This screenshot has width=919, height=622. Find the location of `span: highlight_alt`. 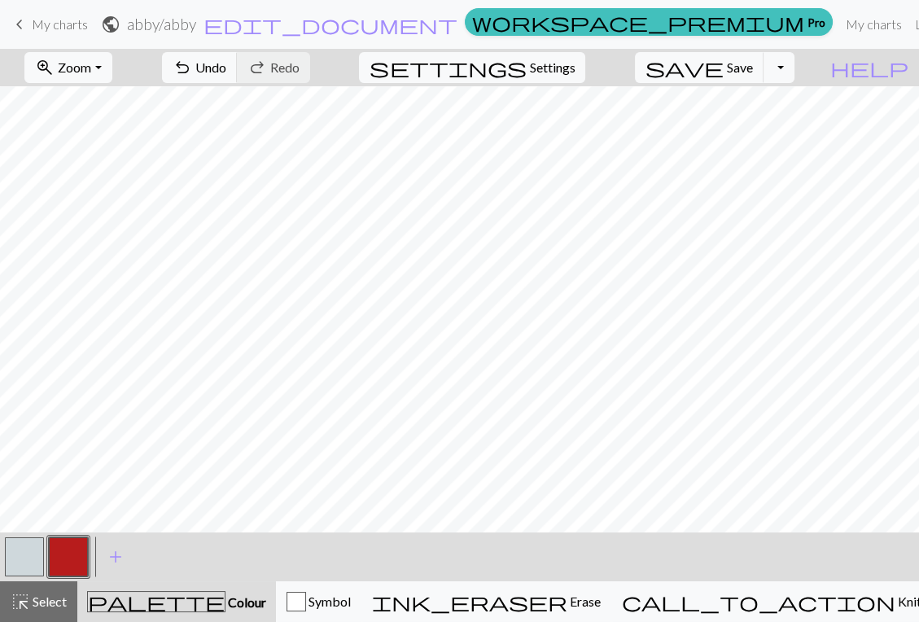

span: highlight_alt is located at coordinates (20, 601).